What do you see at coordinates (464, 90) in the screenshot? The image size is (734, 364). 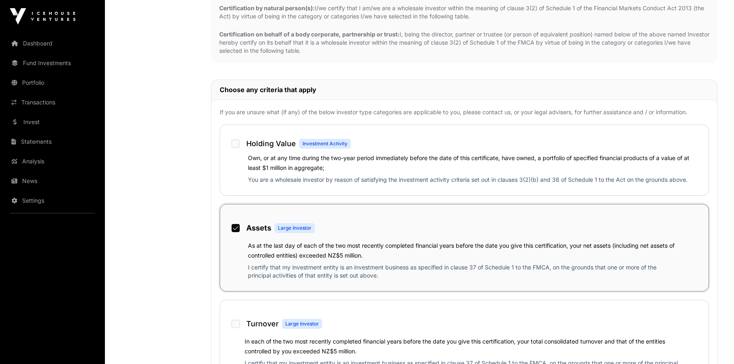 I see `h2: Choose any criteria that apply` at bounding box center [464, 90].